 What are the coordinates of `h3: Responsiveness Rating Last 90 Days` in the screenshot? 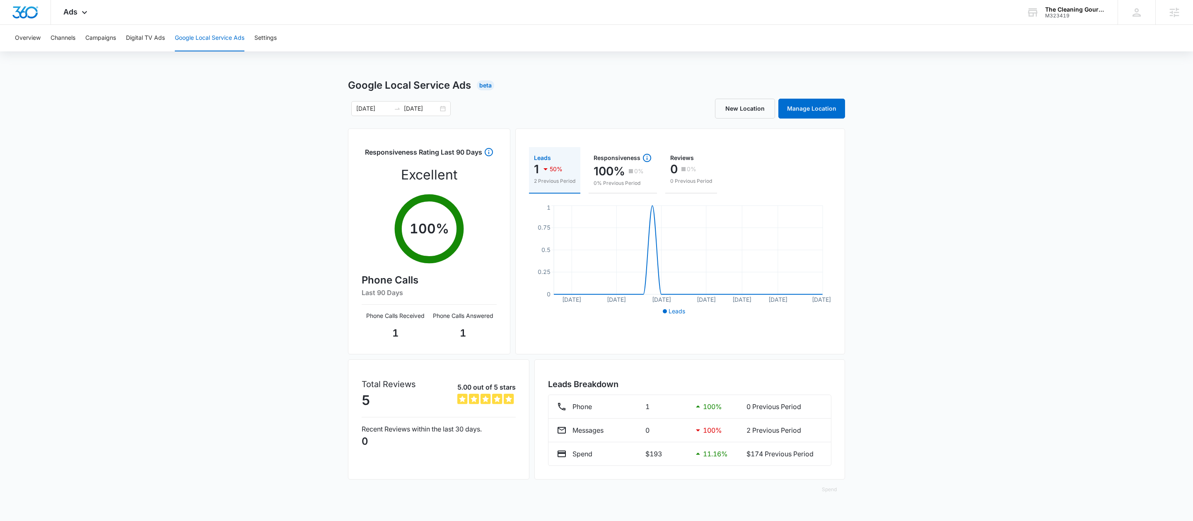 It's located at (423, 154).